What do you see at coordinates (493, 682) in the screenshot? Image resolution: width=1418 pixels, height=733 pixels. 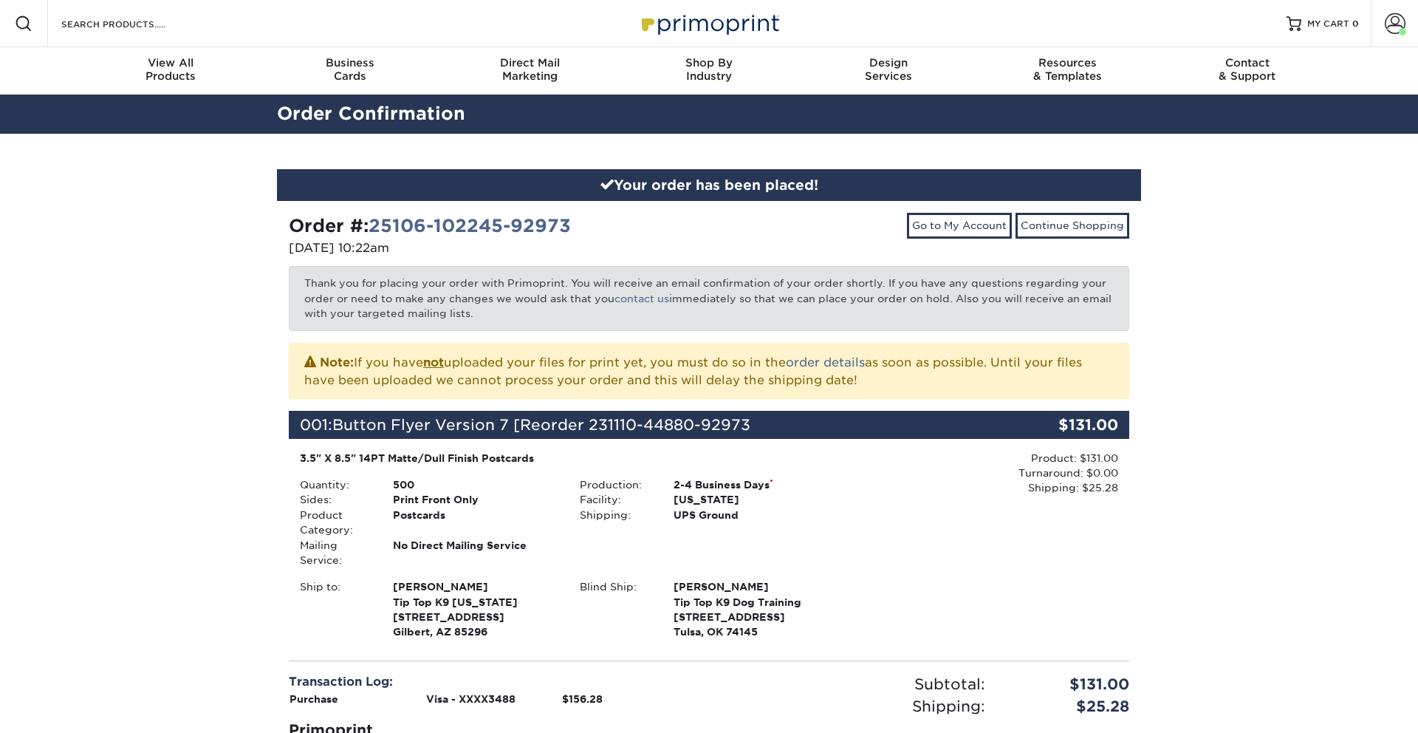 I see `div: Transaction Log:` at bounding box center [493, 682].